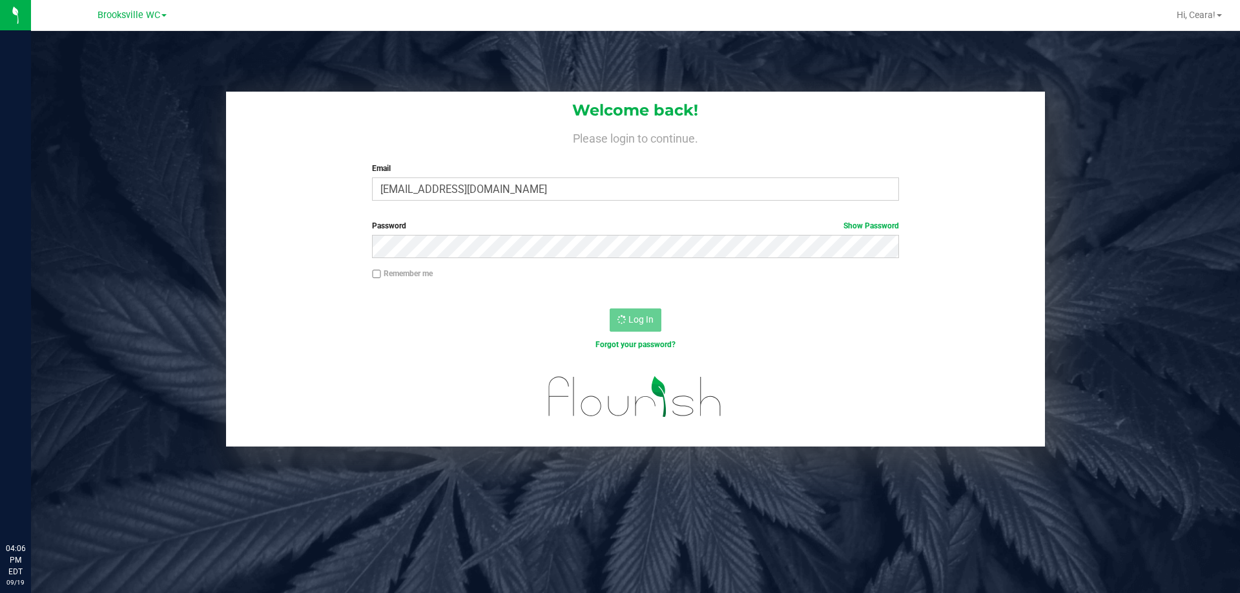 This screenshot has height=593, width=1240. I want to click on p: 09/19, so click(15, 582).